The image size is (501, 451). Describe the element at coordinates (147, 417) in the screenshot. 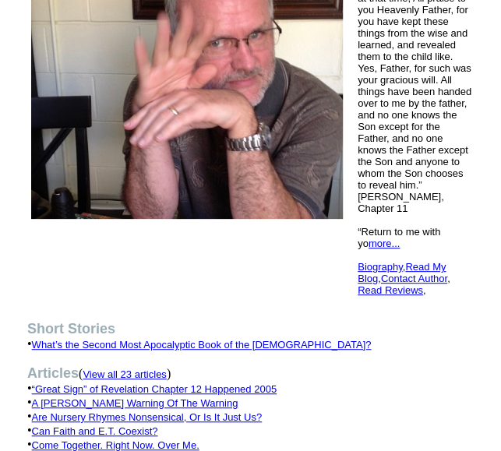

I see `a: Are Nursery Rhymes Nonsensical, Or Is It Just Us?` at that location.